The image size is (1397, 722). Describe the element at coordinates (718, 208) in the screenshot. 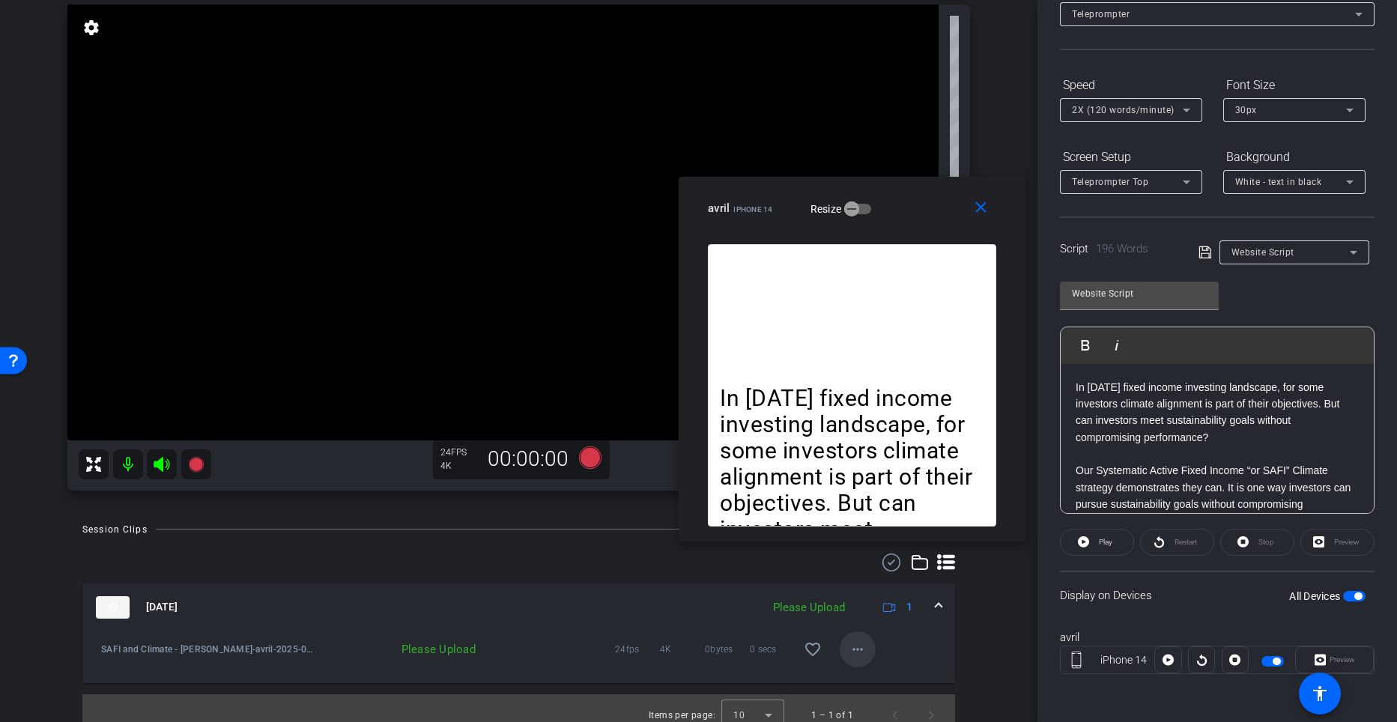

I see `span: avril` at that location.